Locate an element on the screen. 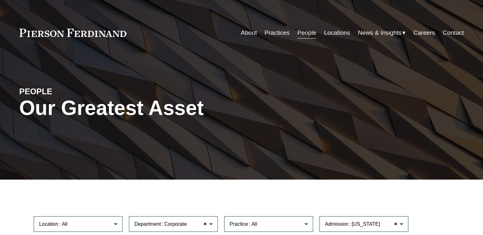 The width and height of the screenshot is (483, 235). span: Practice is located at coordinates (239, 223).